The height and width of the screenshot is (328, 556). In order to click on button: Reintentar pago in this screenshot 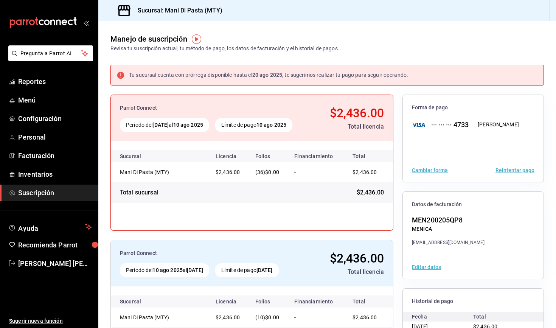, I will do `click(515, 170)`.